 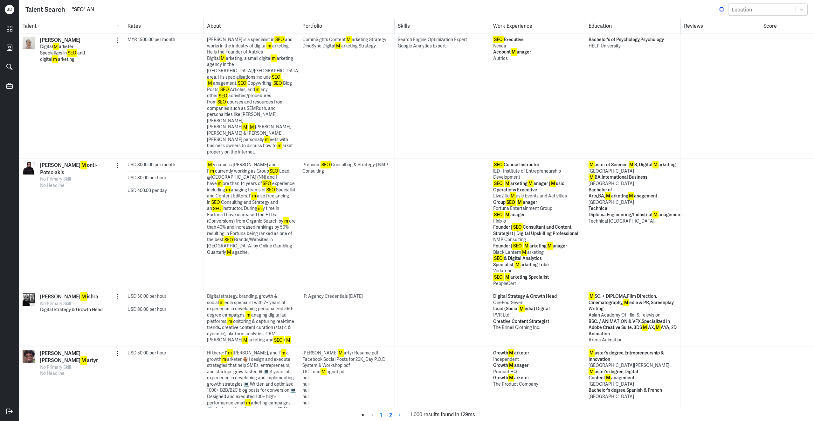 I want to click on p: Growth anager, so click(x=538, y=365).